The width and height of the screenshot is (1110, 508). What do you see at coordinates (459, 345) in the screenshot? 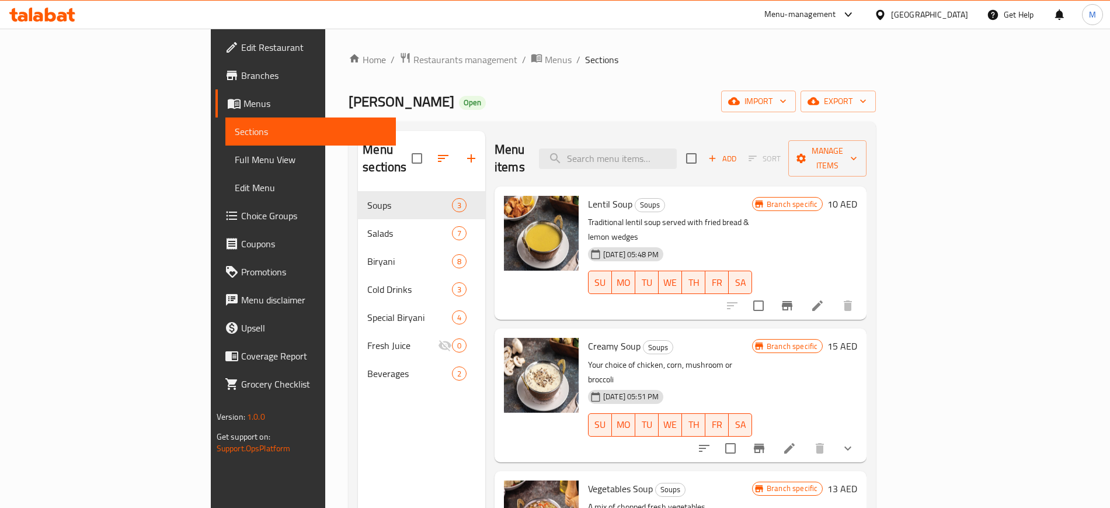
I see `span: 0` at bounding box center [459, 345].